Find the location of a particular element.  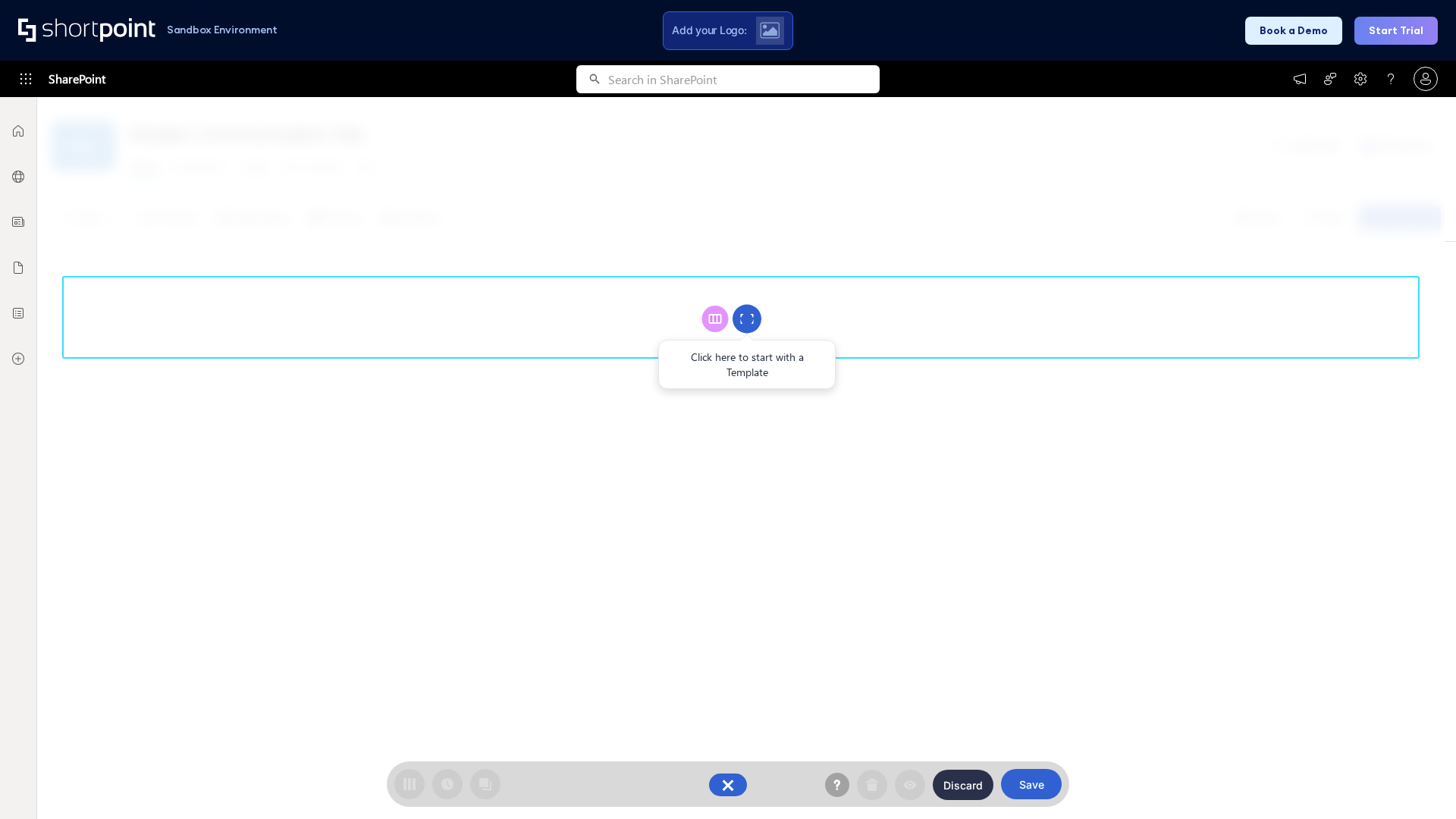

span: Add your Logo: is located at coordinates (709, 31).